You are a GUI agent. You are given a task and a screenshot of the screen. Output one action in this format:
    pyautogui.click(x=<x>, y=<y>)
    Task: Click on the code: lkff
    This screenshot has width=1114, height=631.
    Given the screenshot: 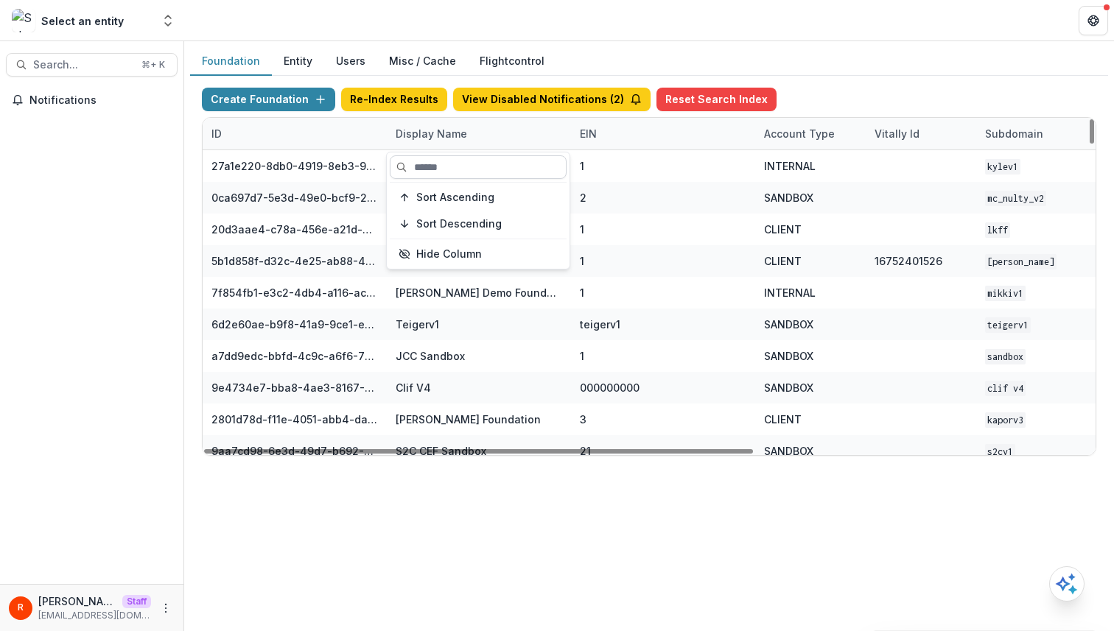 What is the action you would take?
    pyautogui.click(x=997, y=230)
    